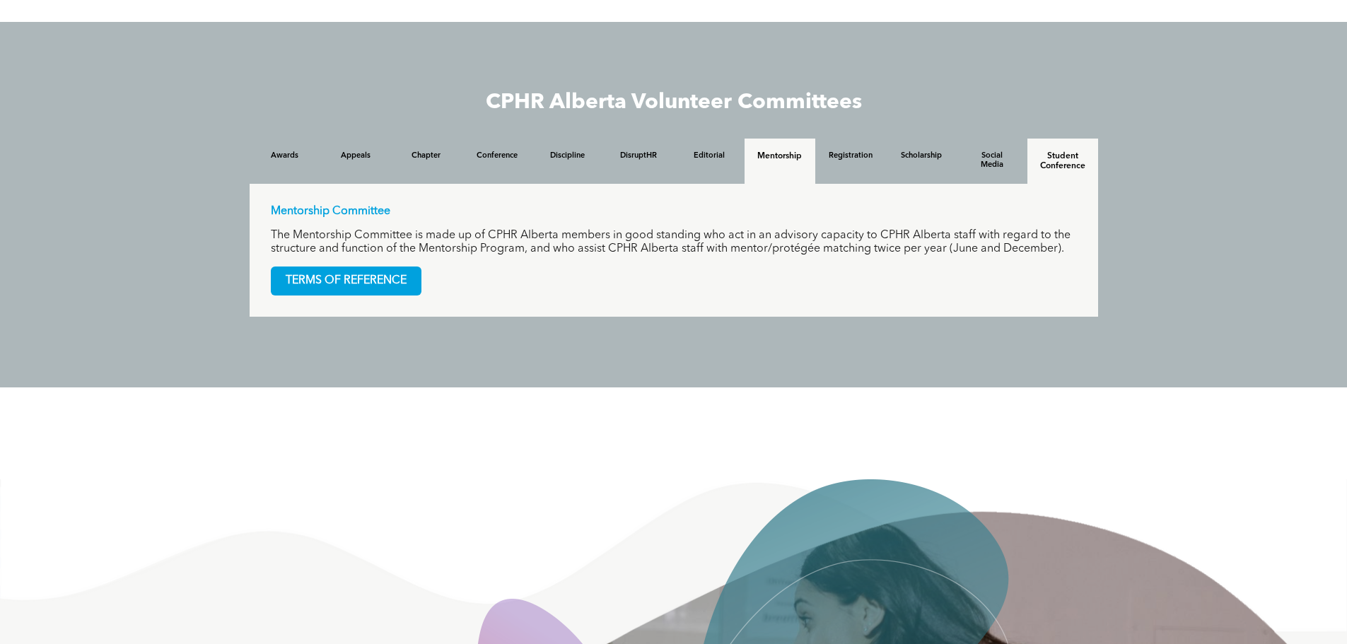 This screenshot has width=1347, height=644. What do you see at coordinates (285, 156) in the screenshot?
I see `h4: Awards` at bounding box center [285, 156].